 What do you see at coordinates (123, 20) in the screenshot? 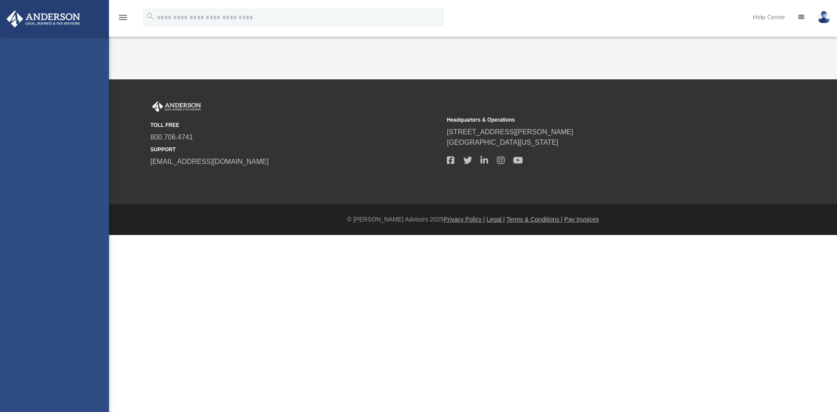
I see `a: menu` at bounding box center [123, 20].